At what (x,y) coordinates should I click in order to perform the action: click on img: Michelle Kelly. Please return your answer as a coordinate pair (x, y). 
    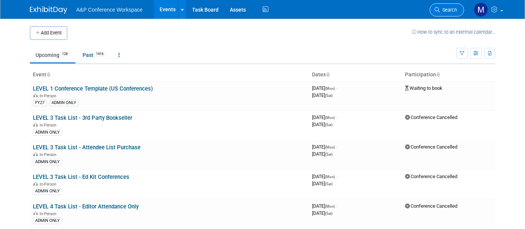
    Looking at the image, I should click on (481, 10).